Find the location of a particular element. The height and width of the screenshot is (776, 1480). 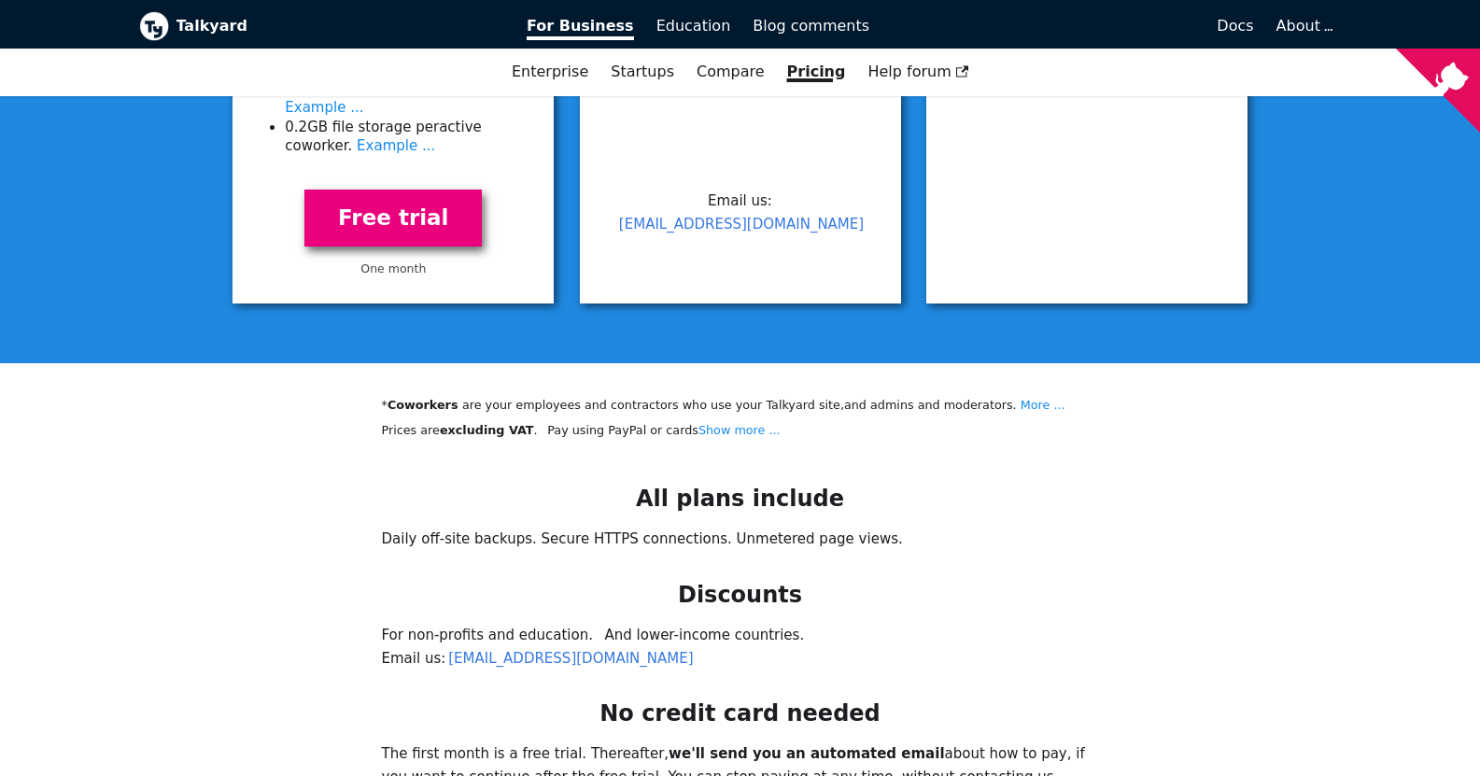

b: Talkyard is located at coordinates (339, 26).